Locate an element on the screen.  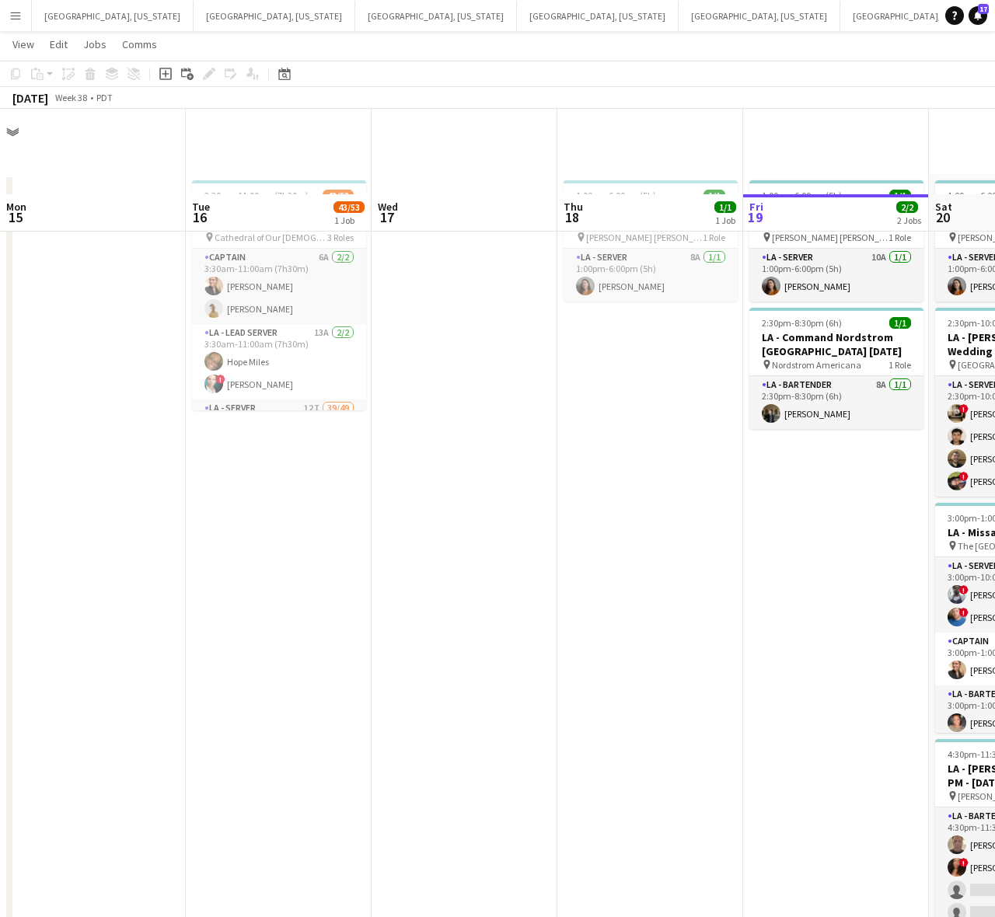
span: 18 is located at coordinates (572, 217).